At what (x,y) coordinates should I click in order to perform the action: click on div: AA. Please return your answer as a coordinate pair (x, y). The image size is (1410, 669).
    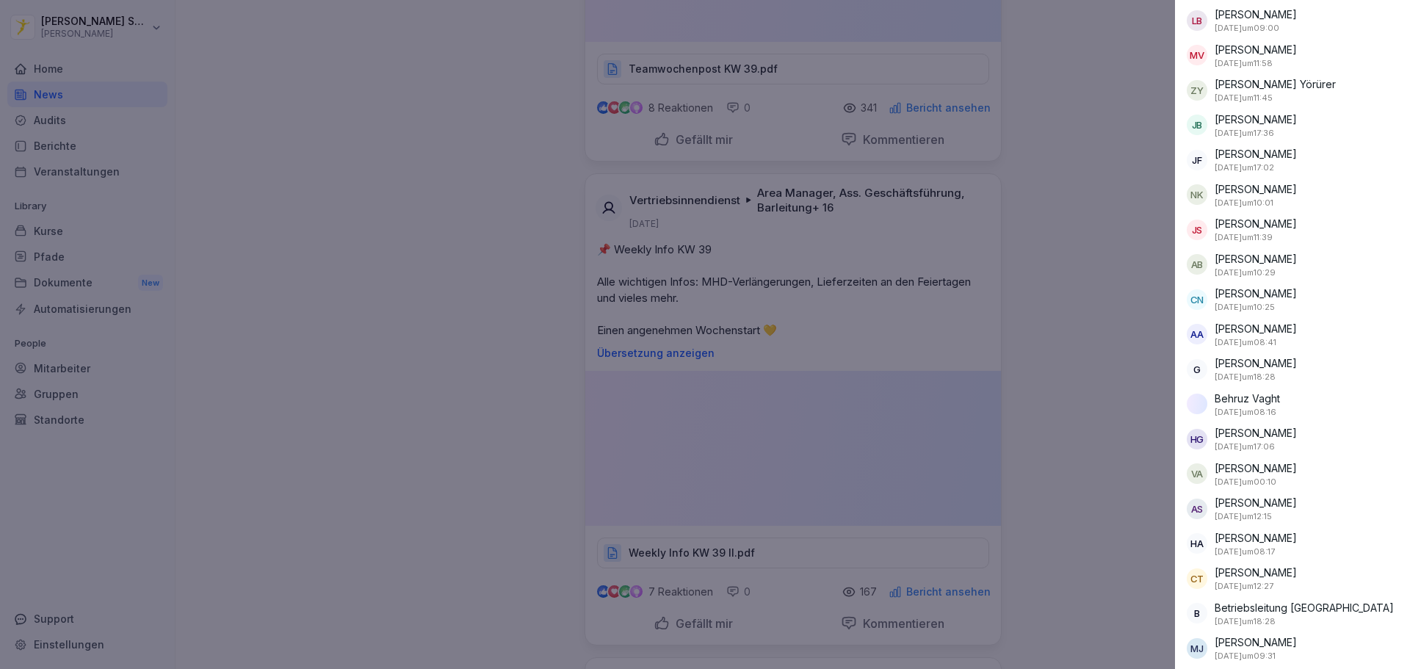
    Looking at the image, I should click on (1197, 334).